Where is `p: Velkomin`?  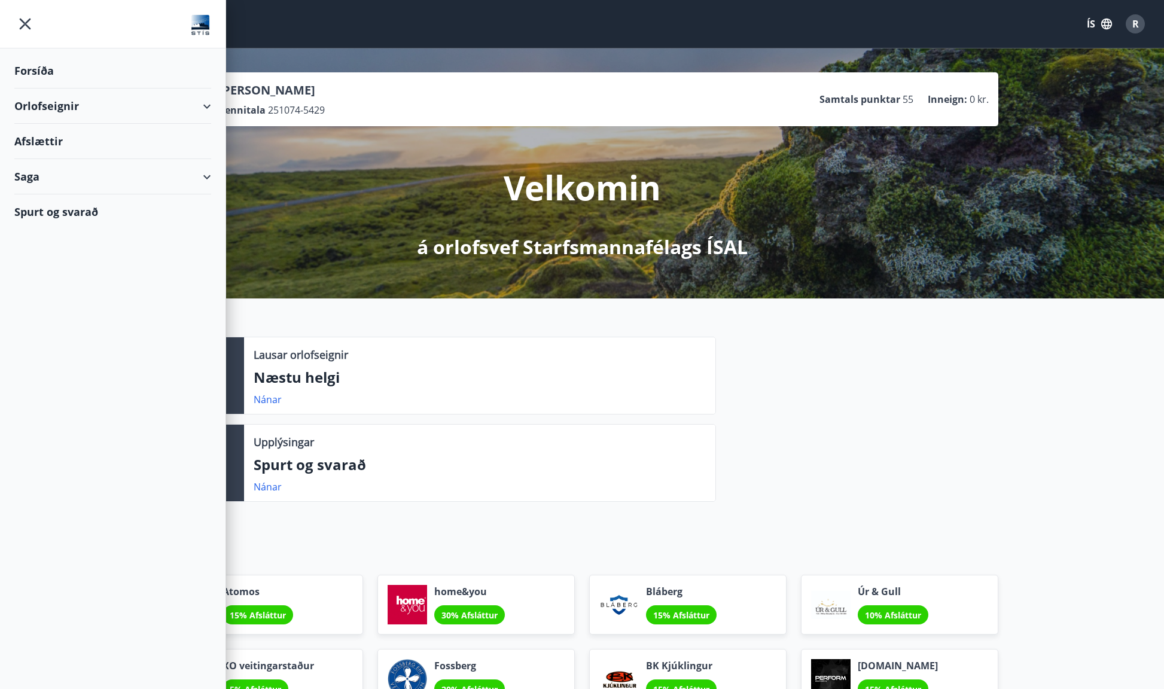
p: Velkomin is located at coordinates (582, 187).